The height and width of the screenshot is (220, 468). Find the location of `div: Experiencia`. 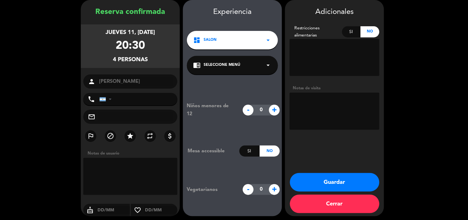

div: Experiencia is located at coordinates (232, 12).